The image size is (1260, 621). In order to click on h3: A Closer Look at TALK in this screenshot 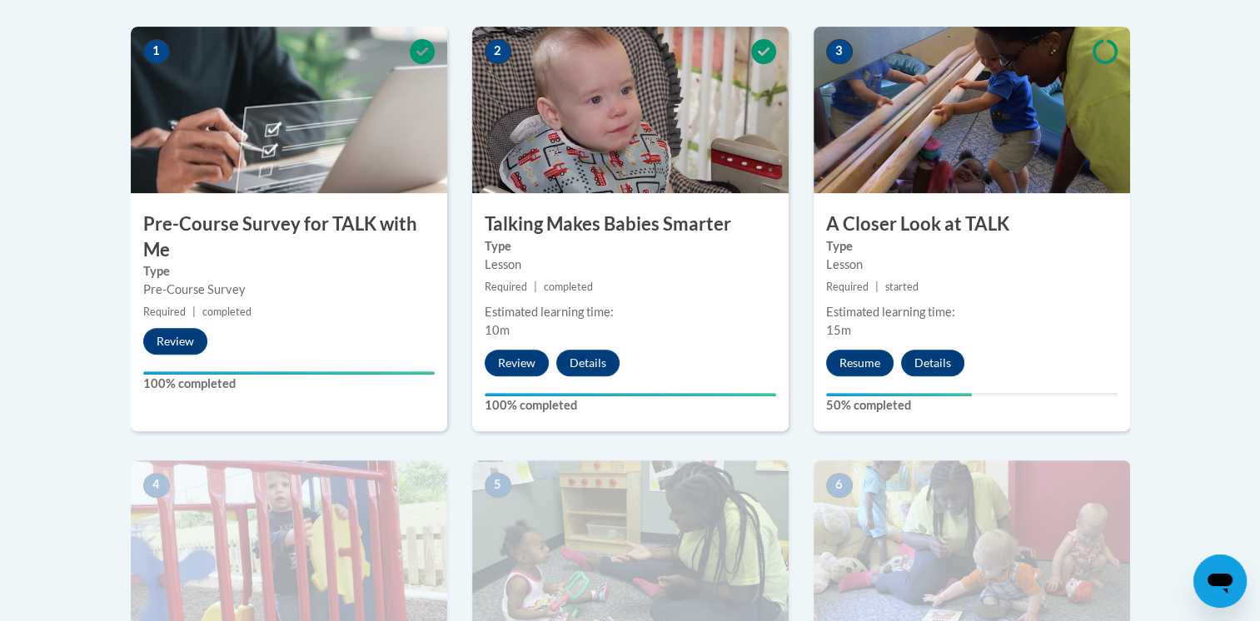, I will do `click(972, 224)`.